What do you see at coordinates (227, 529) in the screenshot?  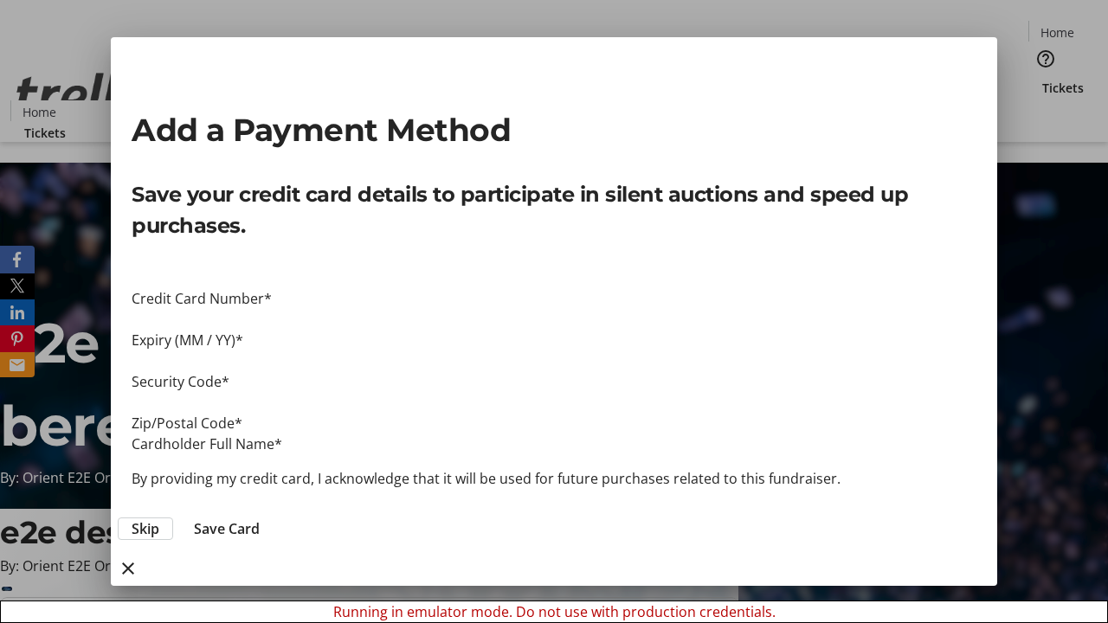 I see `button: Save Card` at bounding box center [227, 529].